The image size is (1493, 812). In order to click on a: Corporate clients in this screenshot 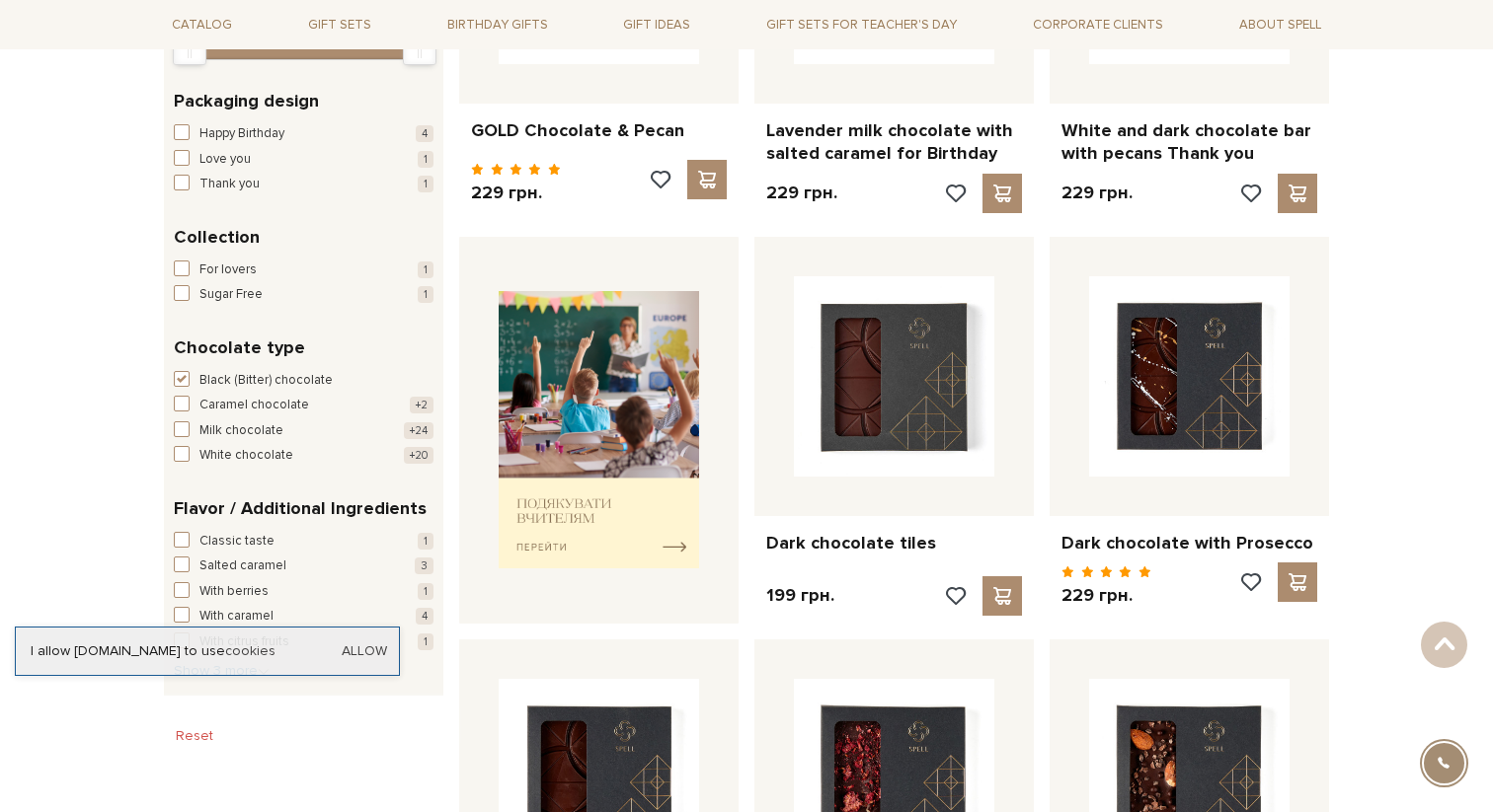, I will do `click(1098, 25)`.